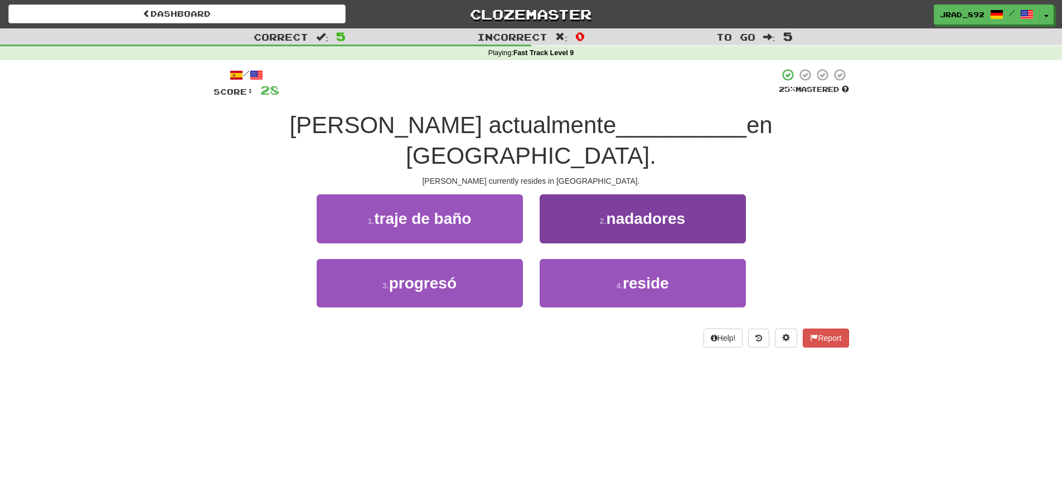  Describe the element at coordinates (723, 338) in the screenshot. I see `button: Help!` at that location.